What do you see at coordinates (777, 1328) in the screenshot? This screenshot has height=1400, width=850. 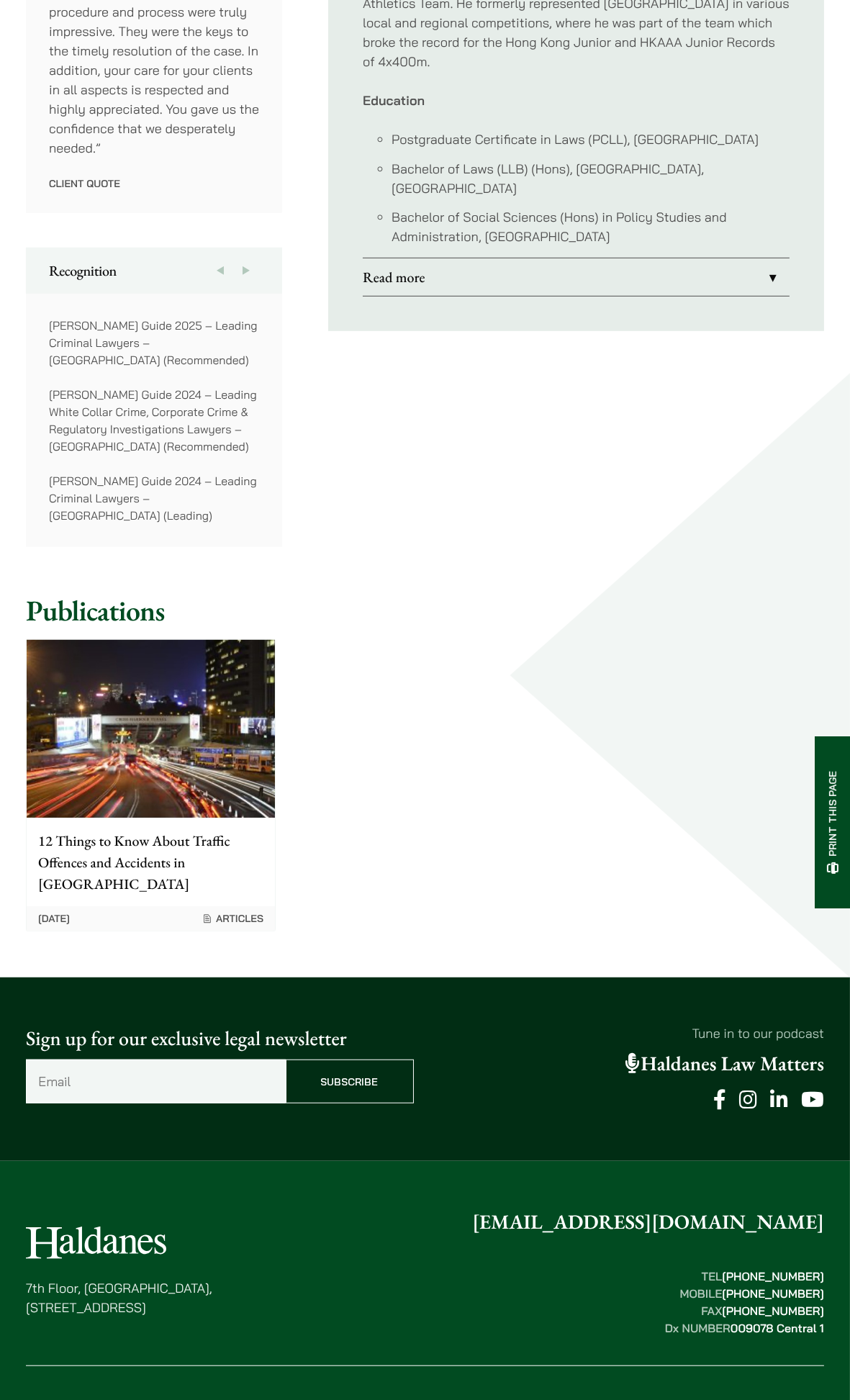 I see `mark: 009078 Central 1` at bounding box center [777, 1328].